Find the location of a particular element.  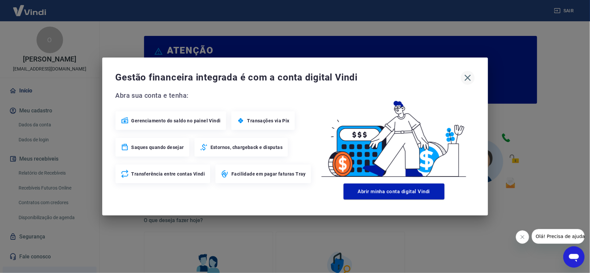

button: Abrir minha conta digital Vindi is located at coordinates (394, 191).